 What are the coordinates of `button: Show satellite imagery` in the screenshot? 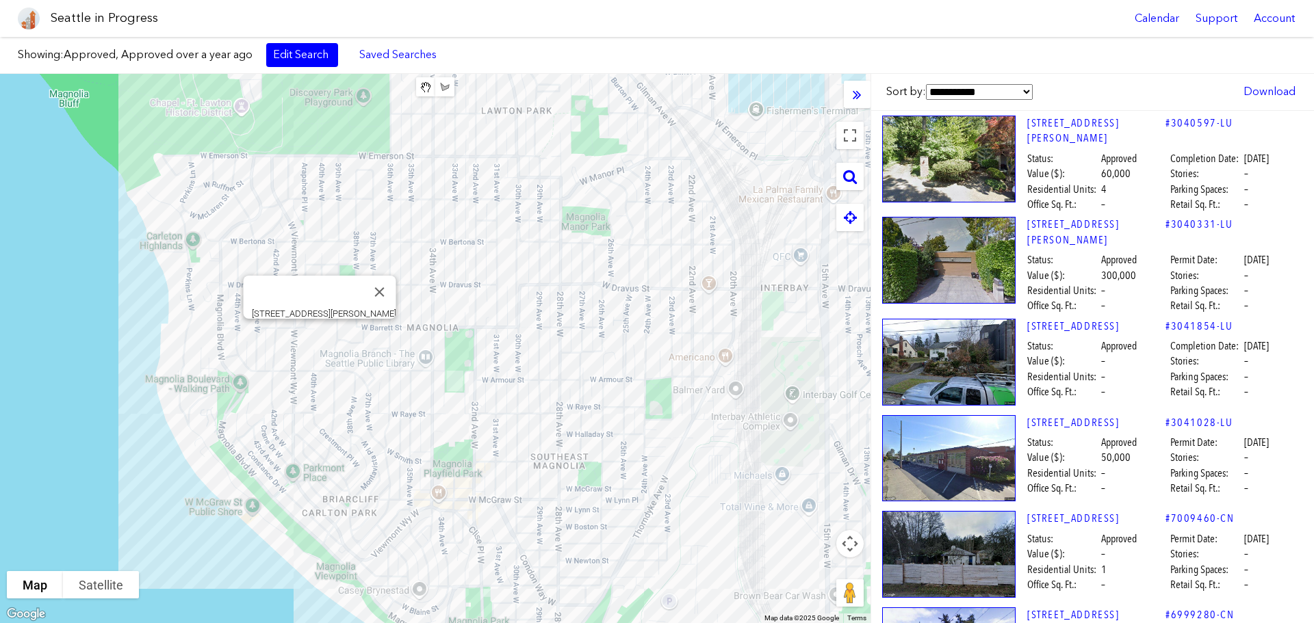 It's located at (101, 585).